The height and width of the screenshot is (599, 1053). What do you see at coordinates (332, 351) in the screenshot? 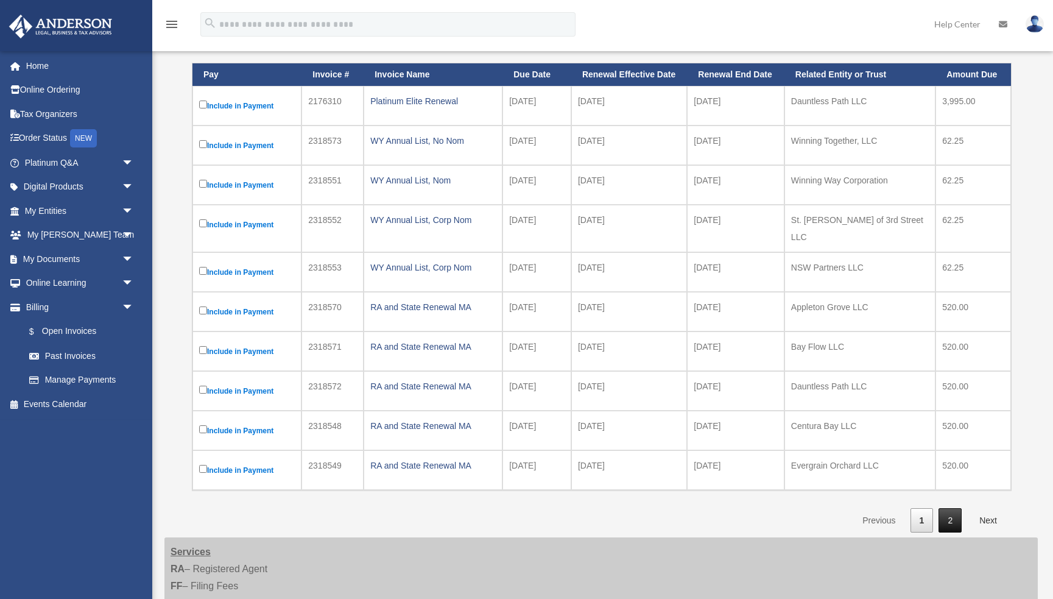
I see `td: 2318571` at bounding box center [332, 351].